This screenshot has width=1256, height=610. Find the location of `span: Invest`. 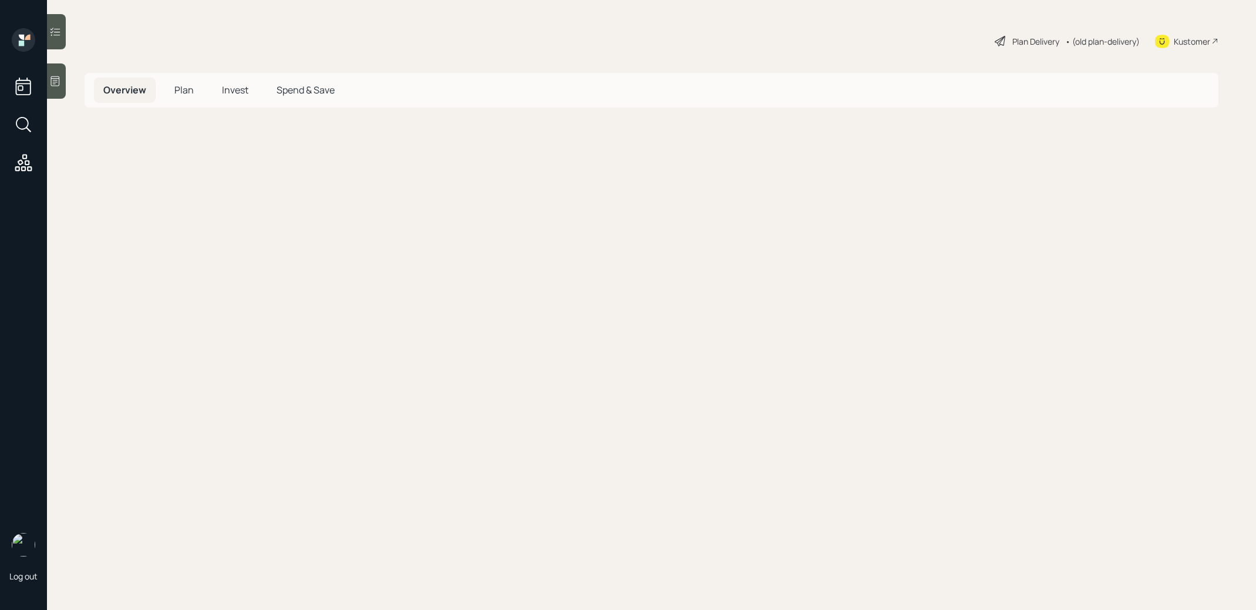

span: Invest is located at coordinates (235, 90).